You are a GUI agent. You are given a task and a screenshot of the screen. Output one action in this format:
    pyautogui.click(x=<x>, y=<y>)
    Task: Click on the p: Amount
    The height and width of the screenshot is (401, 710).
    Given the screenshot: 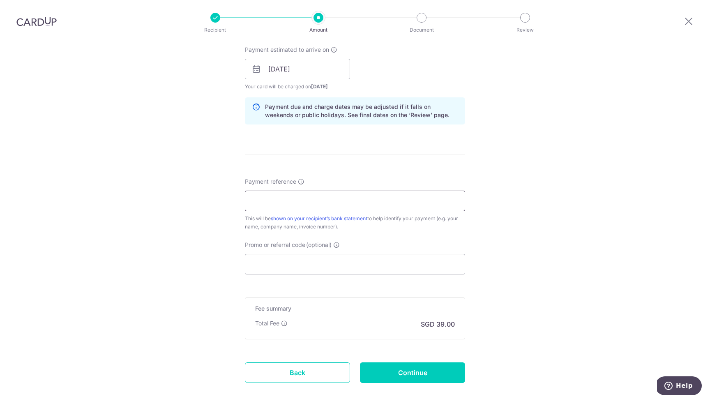 What is the action you would take?
    pyautogui.click(x=318, y=30)
    